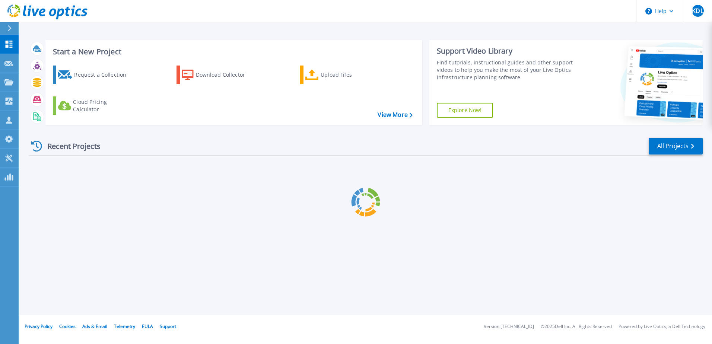  Describe the element at coordinates (232, 52) in the screenshot. I see `h3: Start a New Project` at that location.